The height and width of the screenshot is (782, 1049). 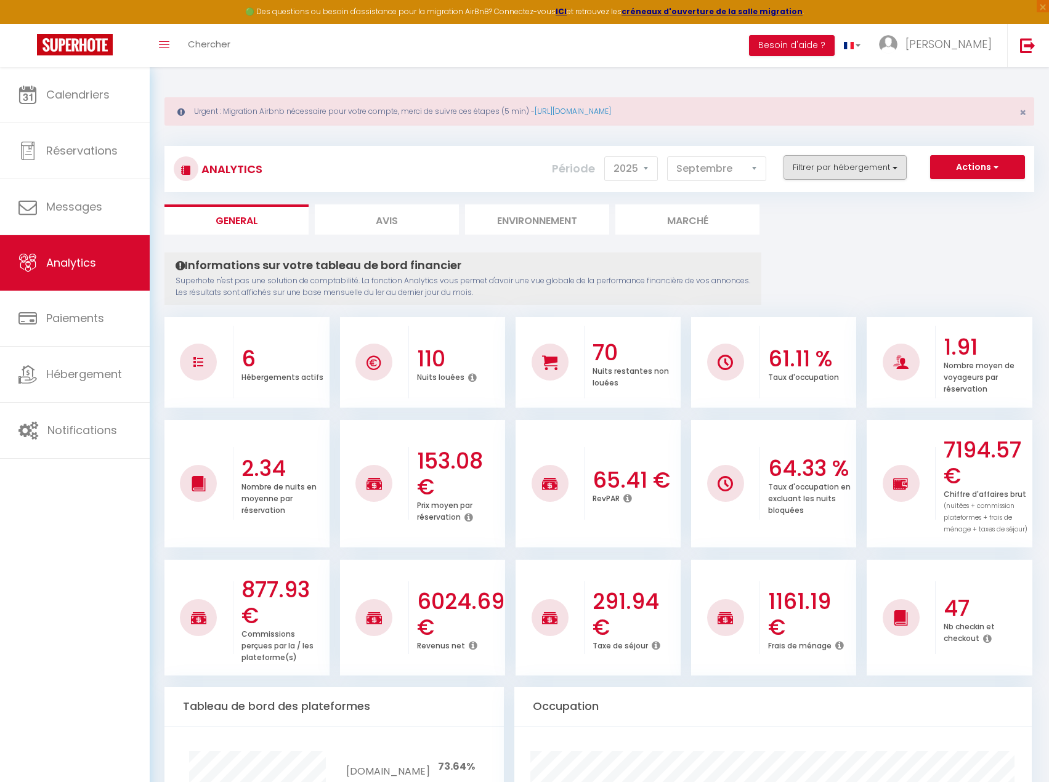 I want to click on button: Filtrer par hébergement, so click(x=845, y=168).